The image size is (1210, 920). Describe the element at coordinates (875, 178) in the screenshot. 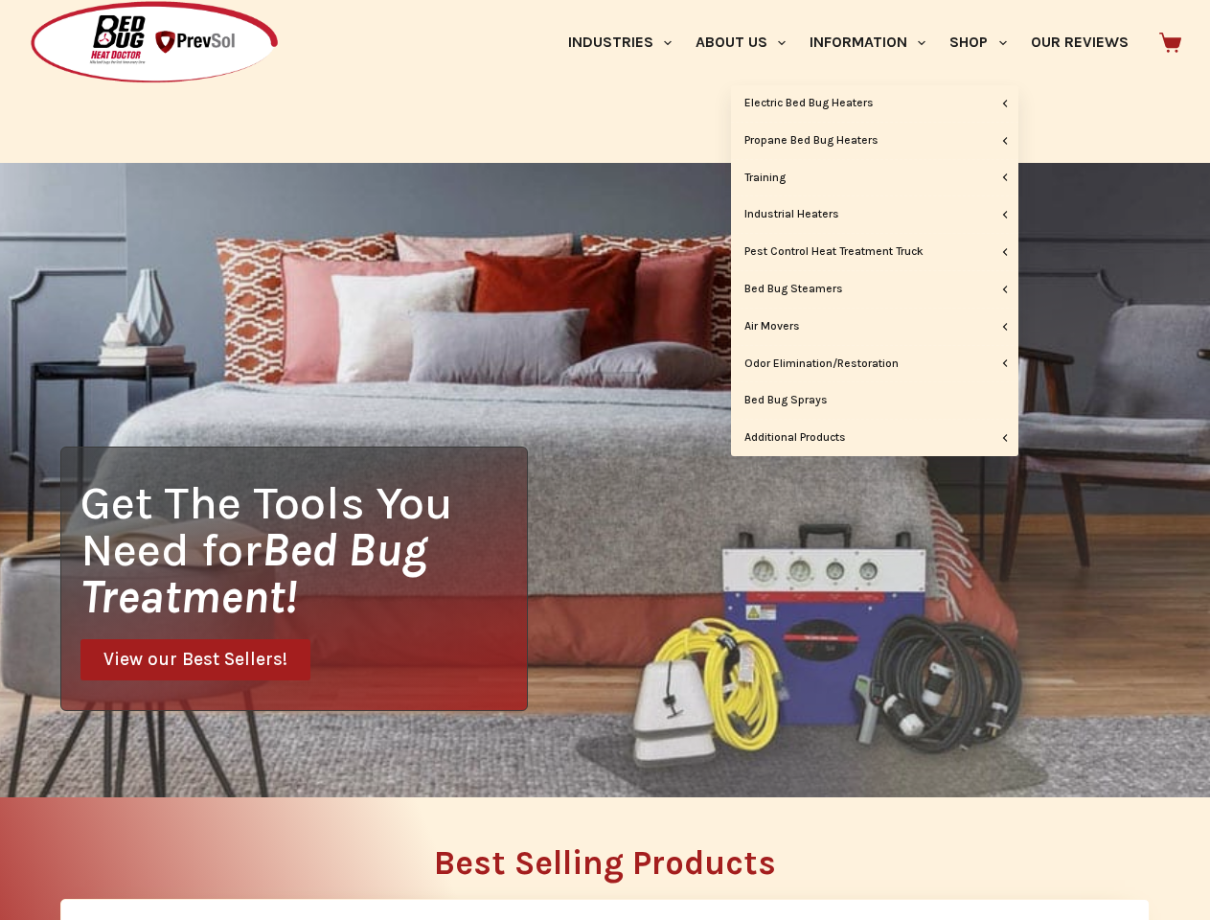

I see `a: Training` at that location.